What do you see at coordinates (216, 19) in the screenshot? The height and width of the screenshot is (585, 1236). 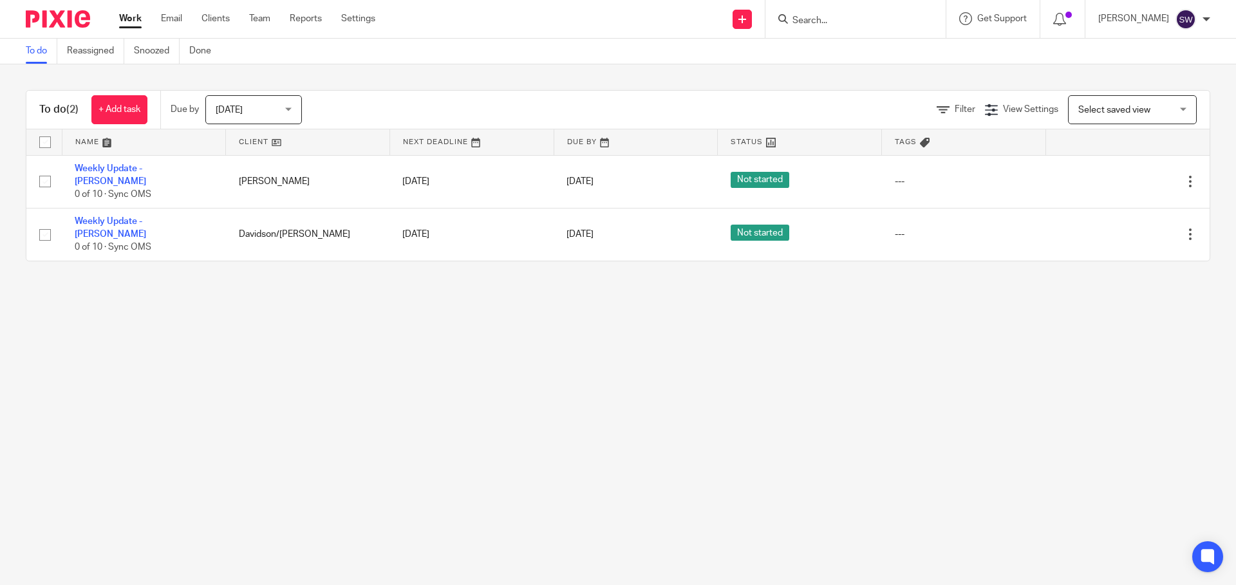 I see `a: Clients` at bounding box center [216, 19].